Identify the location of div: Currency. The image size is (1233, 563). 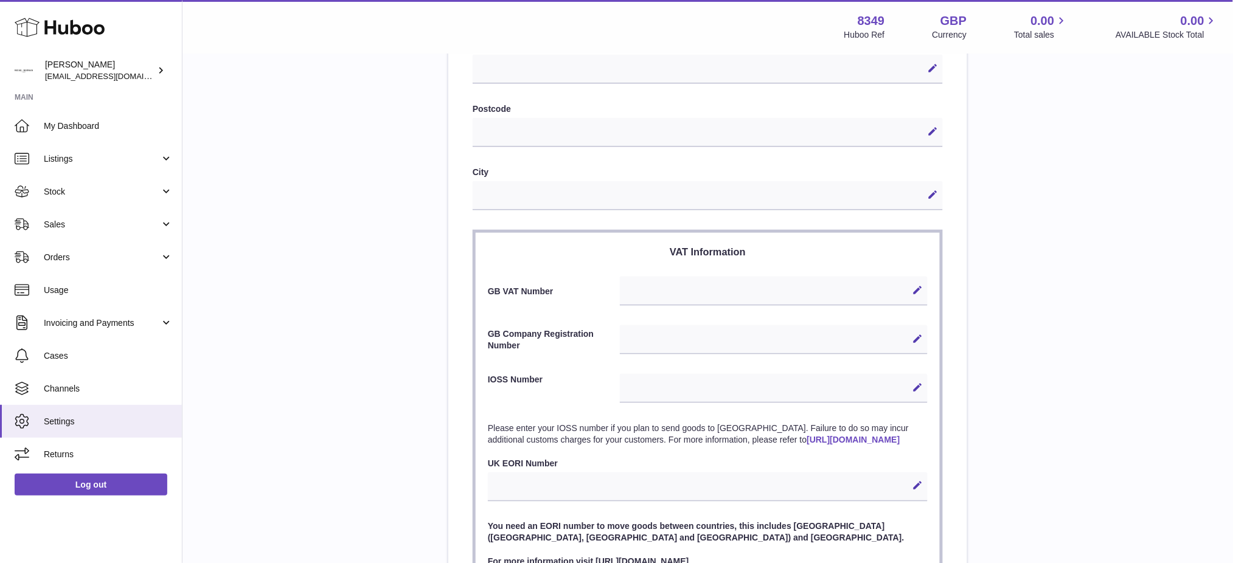
(949, 35).